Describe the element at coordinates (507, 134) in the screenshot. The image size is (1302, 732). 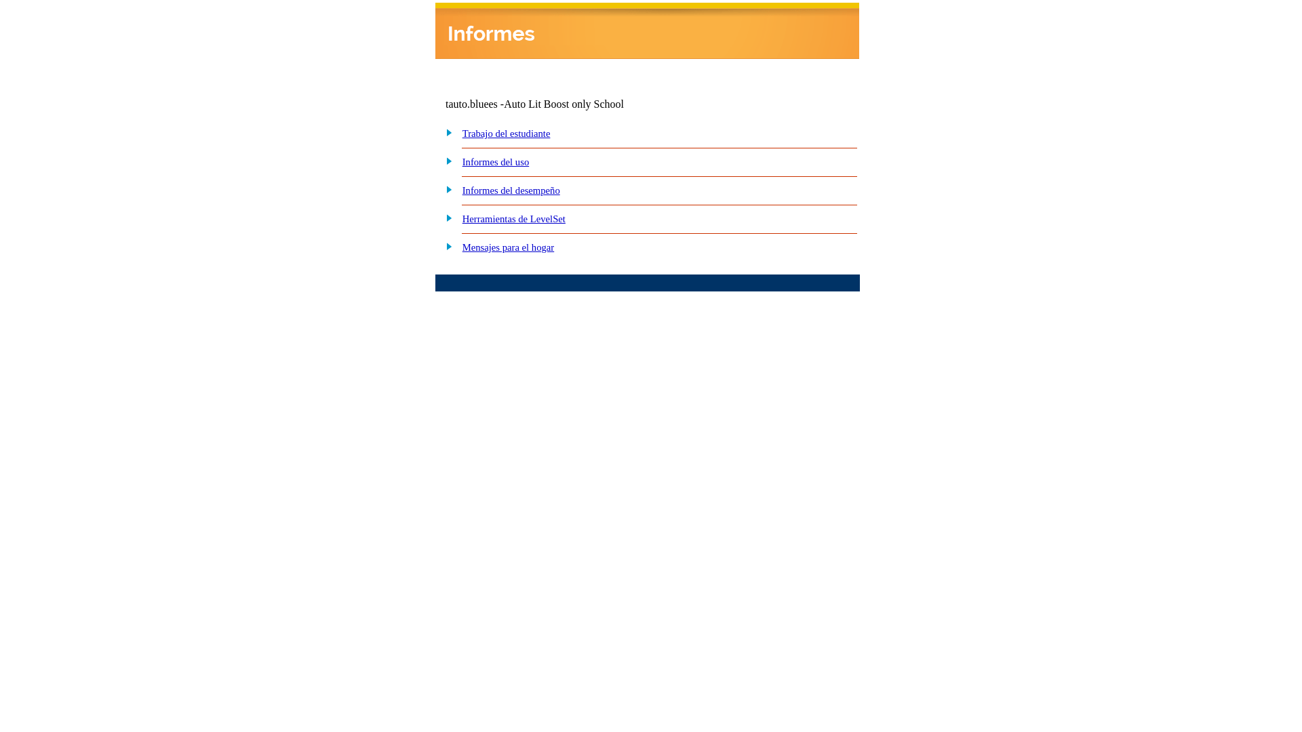
I see `a: Trabajo del estudiante` at that location.